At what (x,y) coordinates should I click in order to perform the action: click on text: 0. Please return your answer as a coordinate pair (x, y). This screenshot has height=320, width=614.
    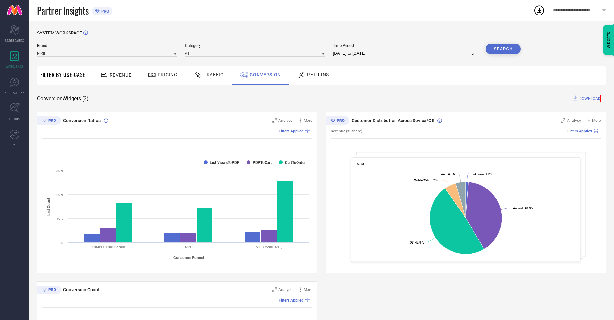
    Looking at the image, I should click on (62, 243).